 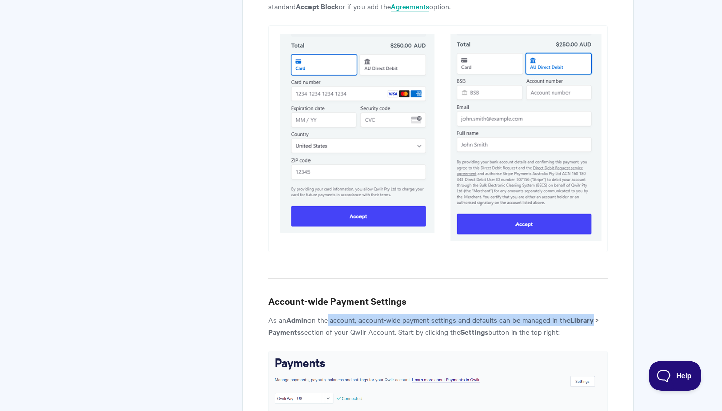 I want to click on a: Agreements, so click(x=410, y=7).